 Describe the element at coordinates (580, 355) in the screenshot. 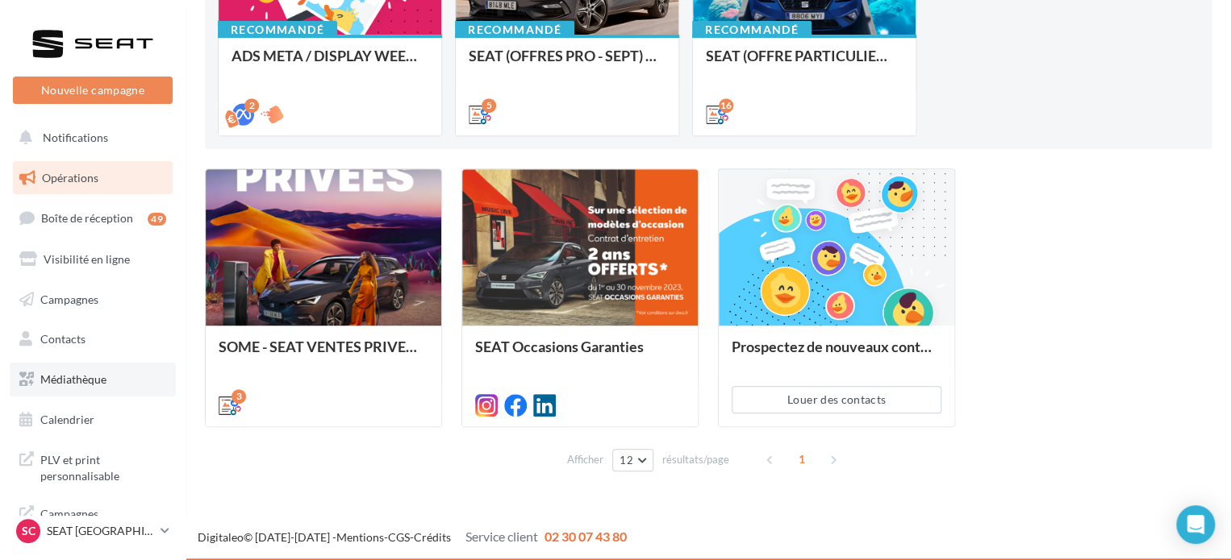

I see `div: SEAT Occasions Garanties` at that location.